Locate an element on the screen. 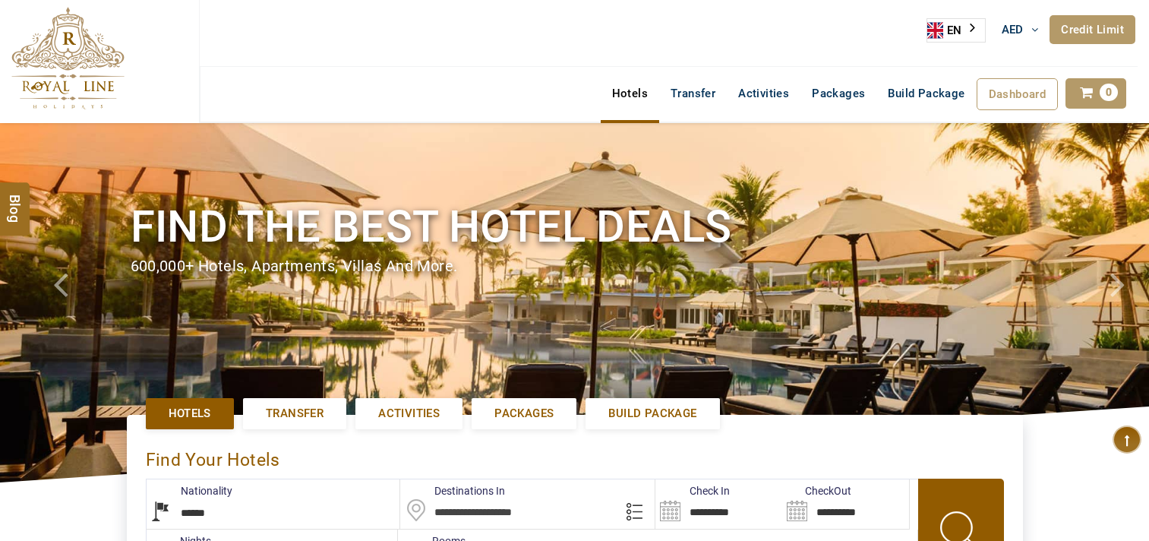 This screenshot has height=541, width=1149. a: 0 is located at coordinates (1096, 93).